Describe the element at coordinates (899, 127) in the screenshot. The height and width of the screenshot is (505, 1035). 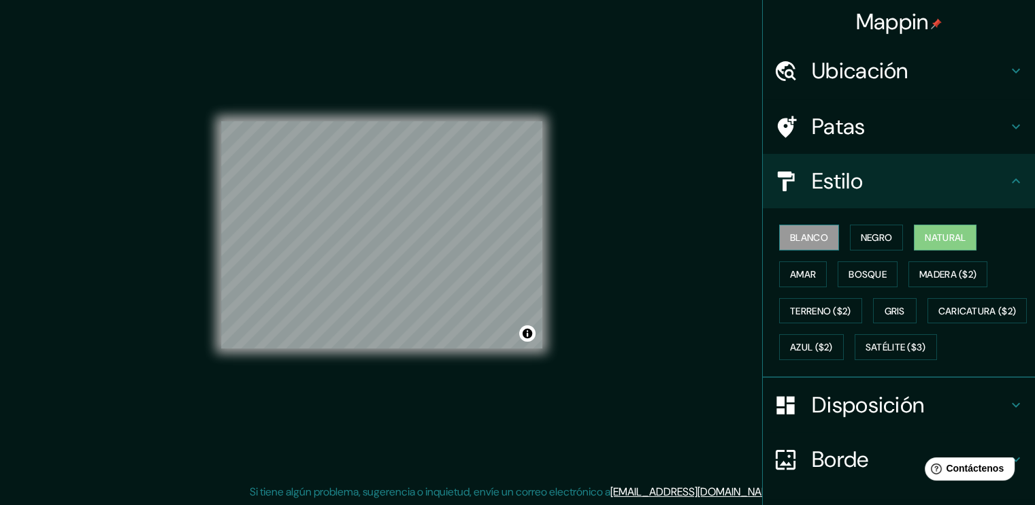
I see `div: Patas` at that location.